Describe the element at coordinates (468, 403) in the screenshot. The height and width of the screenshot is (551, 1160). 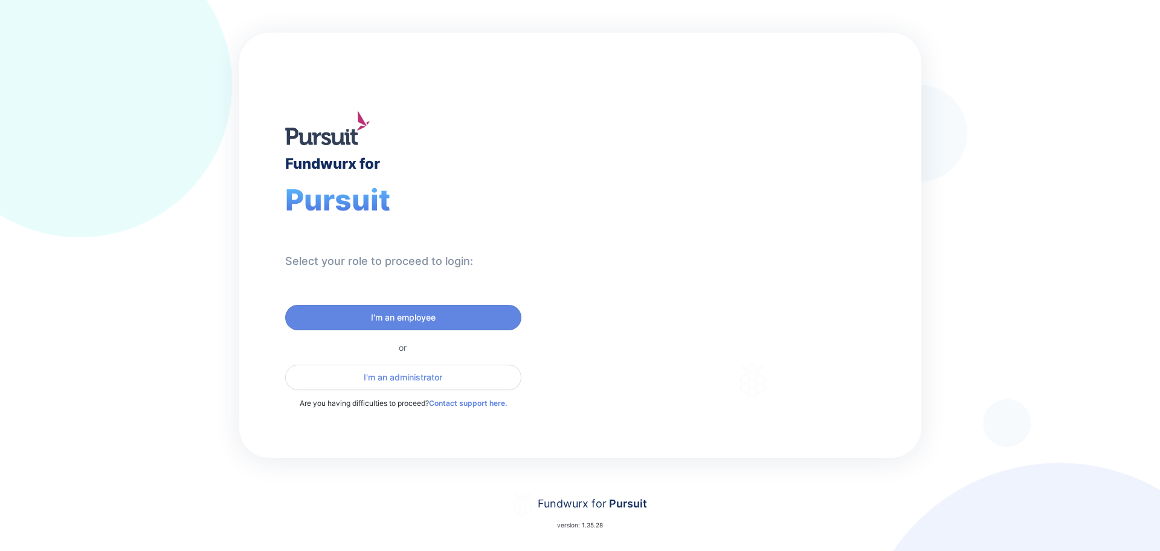
I see `a: Contact support here.` at that location.